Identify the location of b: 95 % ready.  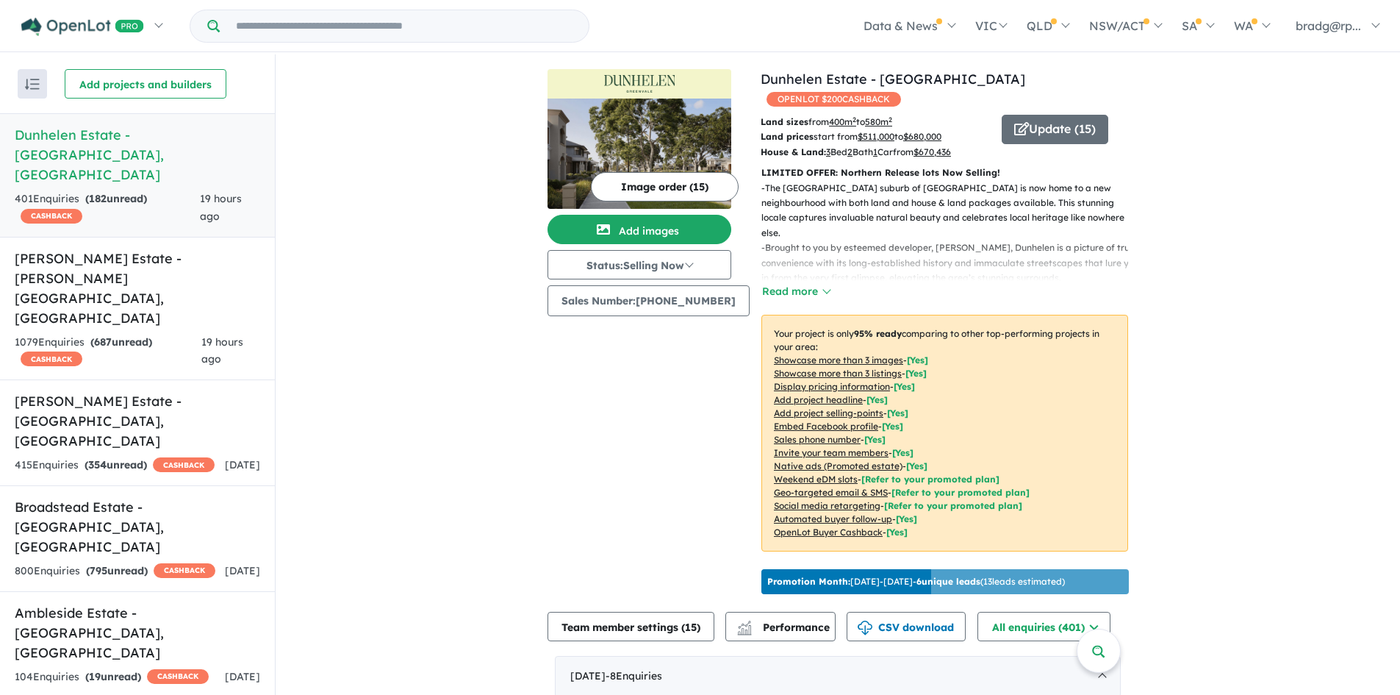
(878, 333).